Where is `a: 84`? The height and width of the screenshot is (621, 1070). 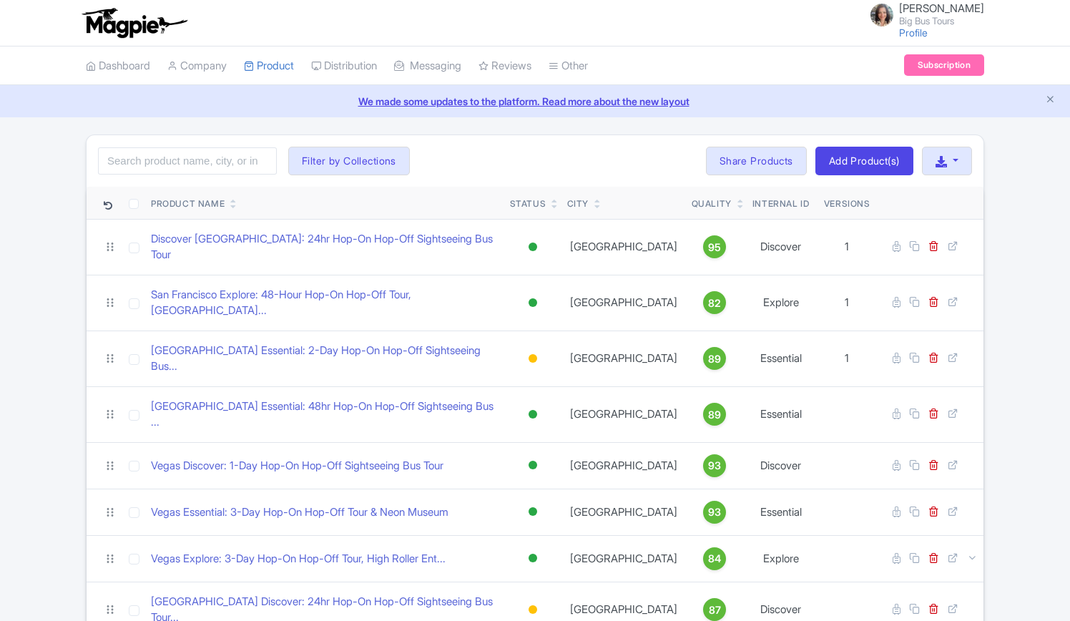
a: 84 is located at coordinates (715, 559).